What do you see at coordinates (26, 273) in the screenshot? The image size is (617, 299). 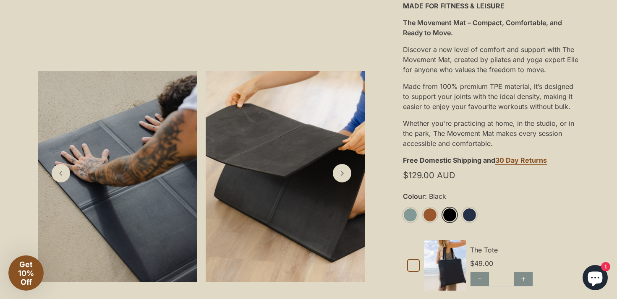 I see `span: Get 10% Off` at bounding box center [26, 273].